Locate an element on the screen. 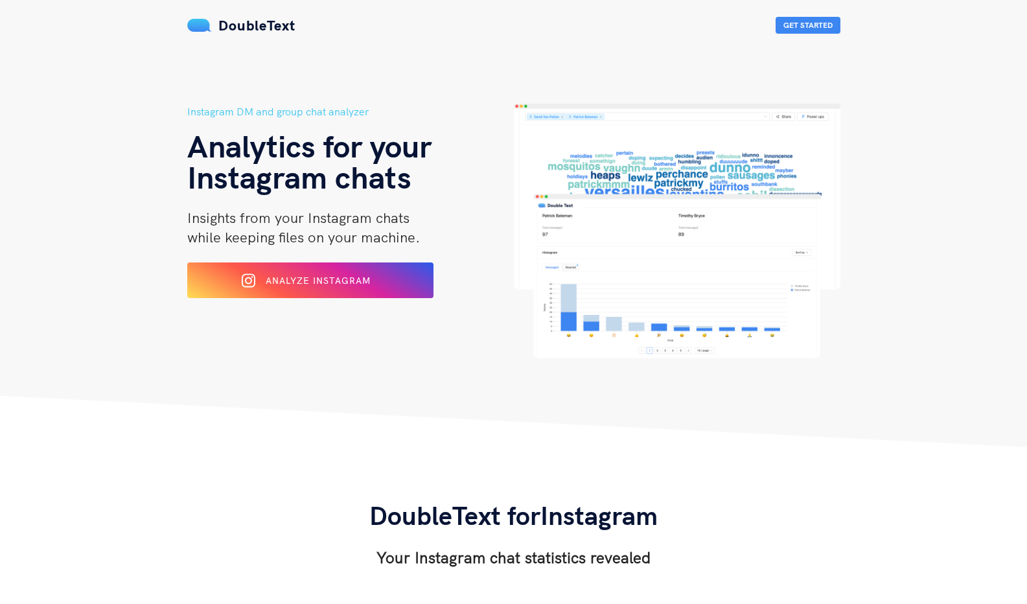 The image size is (1027, 604). span: while keeping files on your machine. is located at coordinates (303, 237).